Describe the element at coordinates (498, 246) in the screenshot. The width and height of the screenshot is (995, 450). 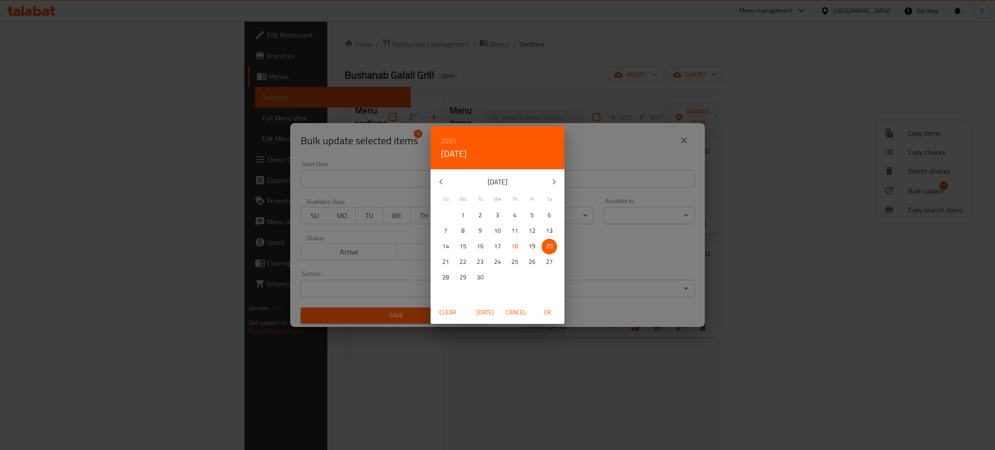
I see `p: 17` at that location.